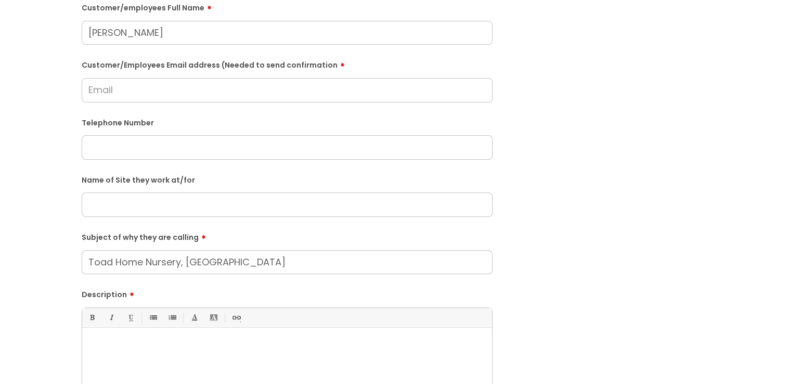 This screenshot has height=384, width=787. I want to click on a: Bold (Ctrl-B), so click(92, 317).